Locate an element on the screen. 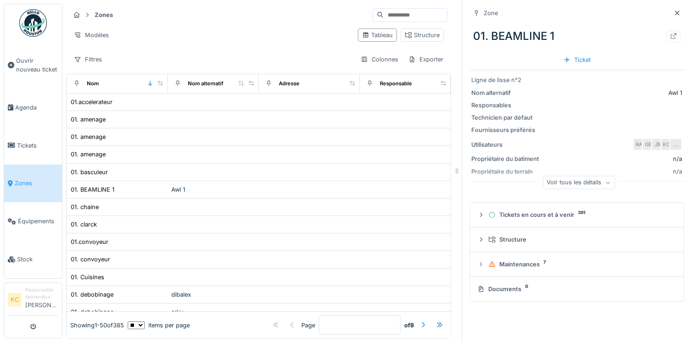 This screenshot has height=342, width=695. div: Ligne de lisse n°2 is located at coordinates (576, 80).